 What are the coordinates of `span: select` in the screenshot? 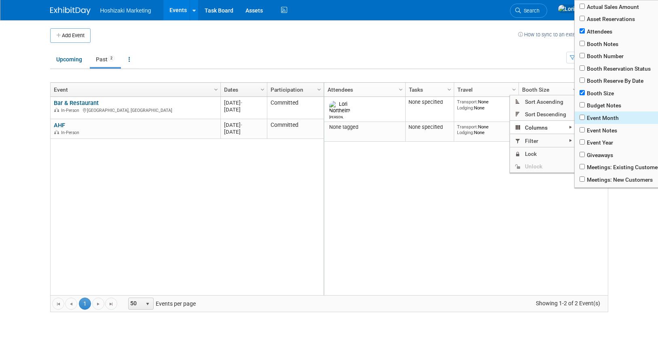 It's located at (148, 304).